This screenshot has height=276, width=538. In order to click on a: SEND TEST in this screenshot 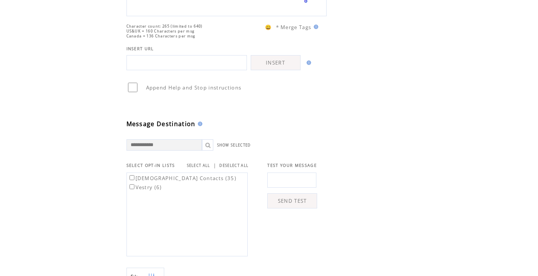, I will do `click(292, 201)`.